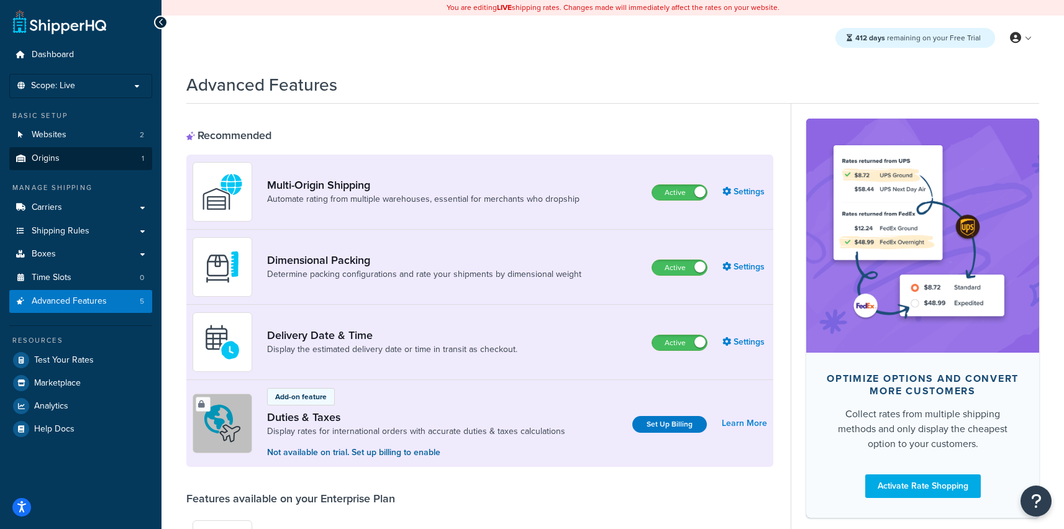  Describe the element at coordinates (870, 38) in the screenshot. I see `strong: 412 days` at that location.